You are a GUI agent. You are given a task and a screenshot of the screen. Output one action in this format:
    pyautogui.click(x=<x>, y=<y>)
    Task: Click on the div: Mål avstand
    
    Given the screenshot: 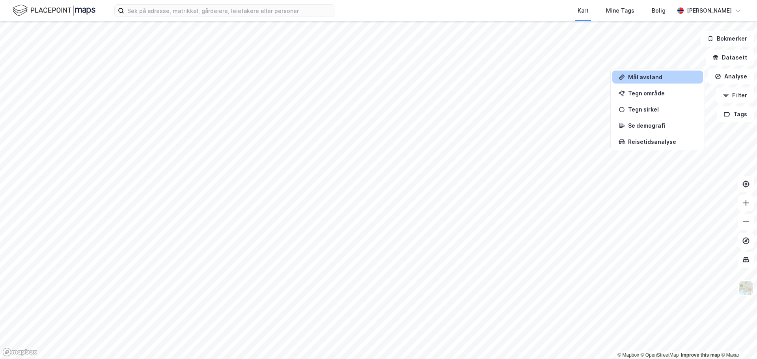 What is the action you would take?
    pyautogui.click(x=662, y=77)
    